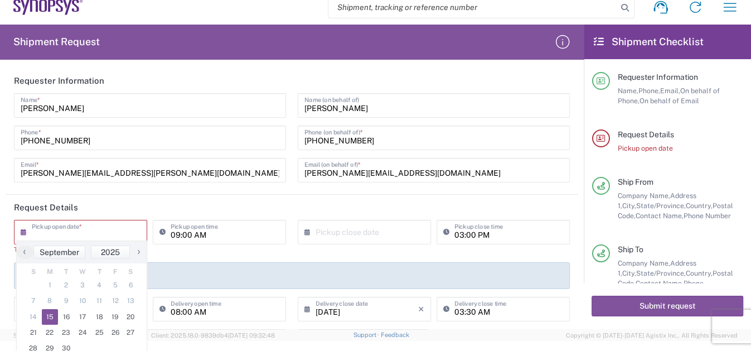 The height and width of the screenshot is (351, 751). What do you see at coordinates (33, 332) in the screenshot?
I see `span: 21` at bounding box center [33, 332].